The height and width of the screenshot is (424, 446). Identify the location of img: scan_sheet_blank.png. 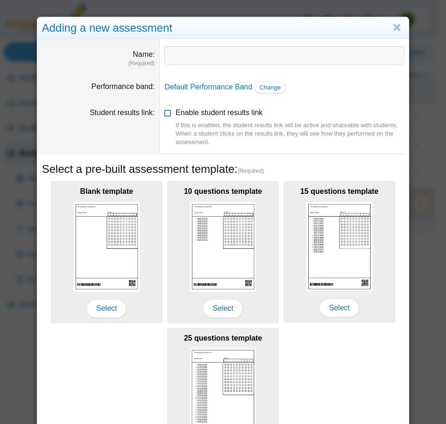
(107, 246).